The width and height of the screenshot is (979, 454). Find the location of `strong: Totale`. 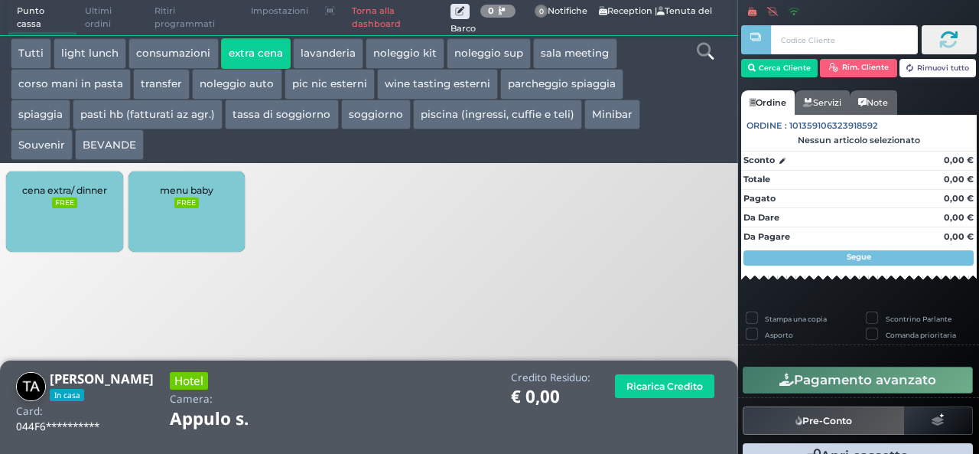

strong: Totale is located at coordinates (757, 179).